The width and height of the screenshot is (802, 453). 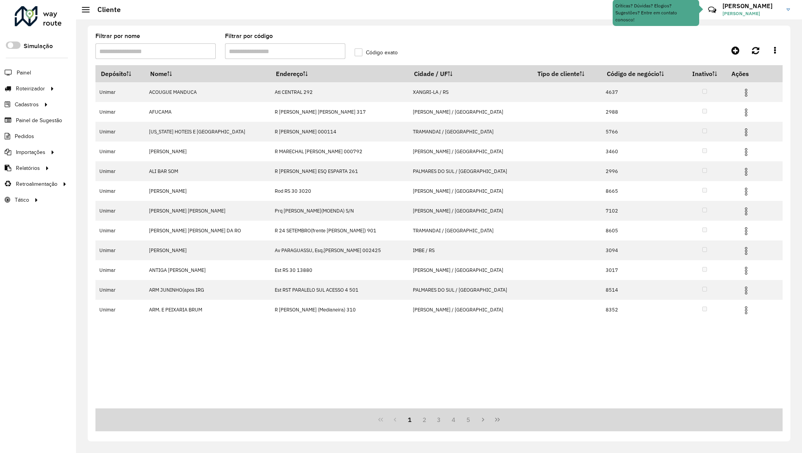 I want to click on span: Relatórios, so click(x=28, y=168).